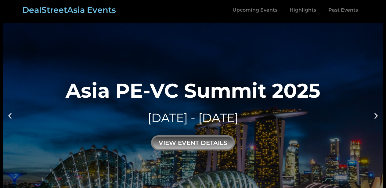 The height and width of the screenshot is (188, 386). What do you see at coordinates (193, 90) in the screenshot?
I see `div: Asia PE-VC Summit 2025` at bounding box center [193, 90].